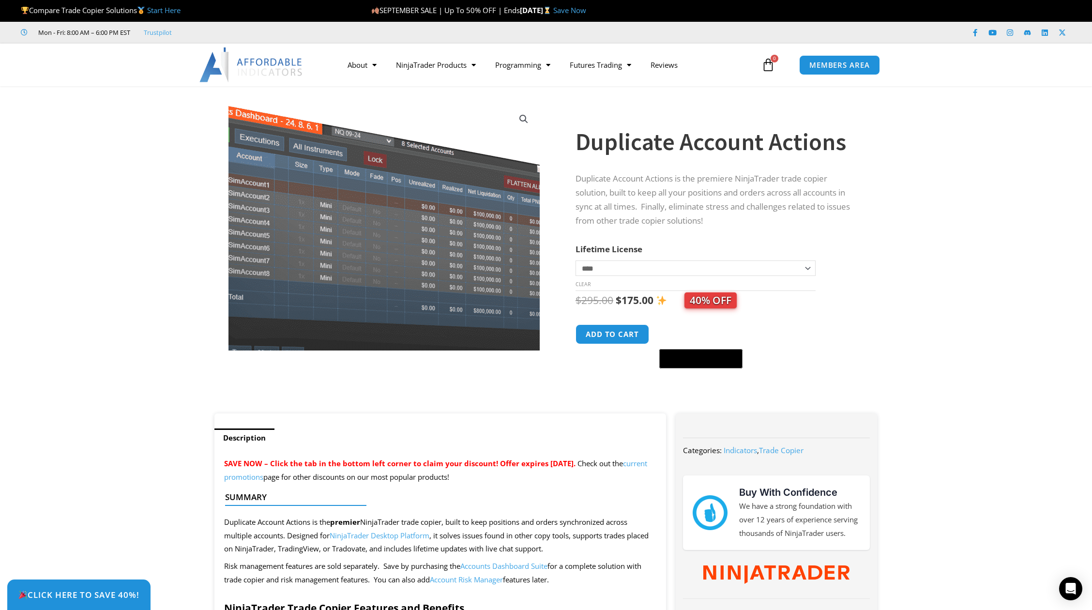  Describe the element at coordinates (800, 492) in the screenshot. I see `h3: Buy With Confidence` at that location.